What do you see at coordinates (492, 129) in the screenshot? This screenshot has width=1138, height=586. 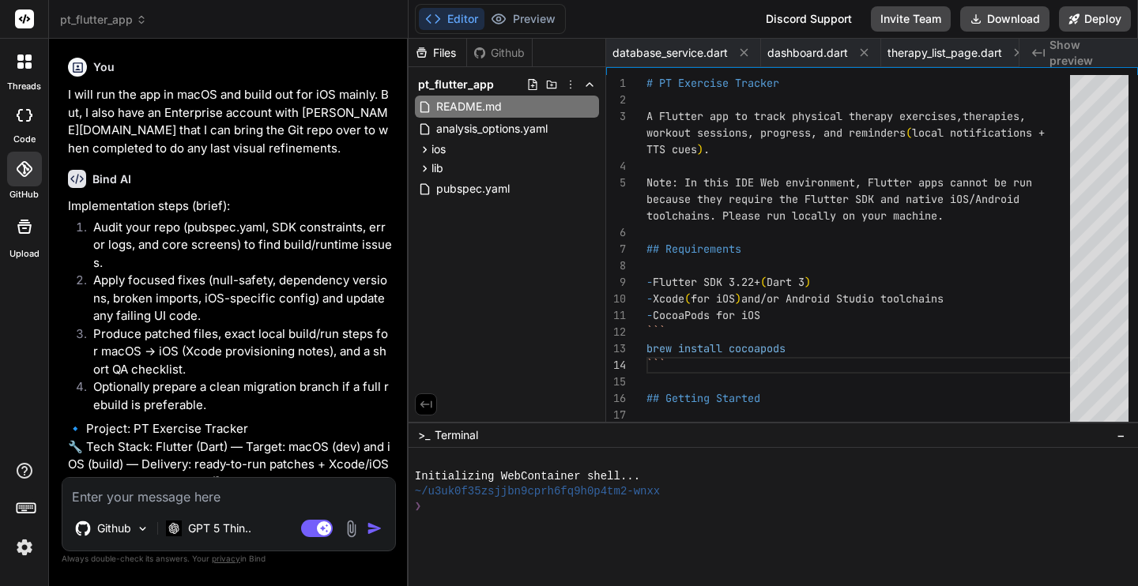 I see `span: analysis_options.yaml` at bounding box center [492, 129].